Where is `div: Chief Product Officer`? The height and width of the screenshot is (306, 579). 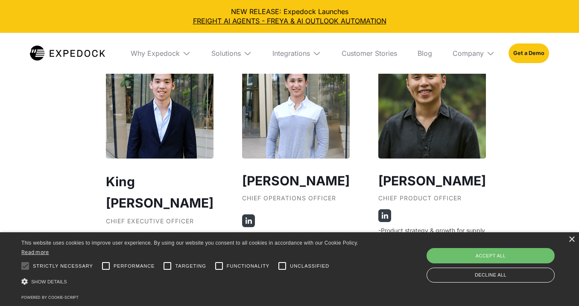
div: Chief Product Officer is located at coordinates (432, 202).